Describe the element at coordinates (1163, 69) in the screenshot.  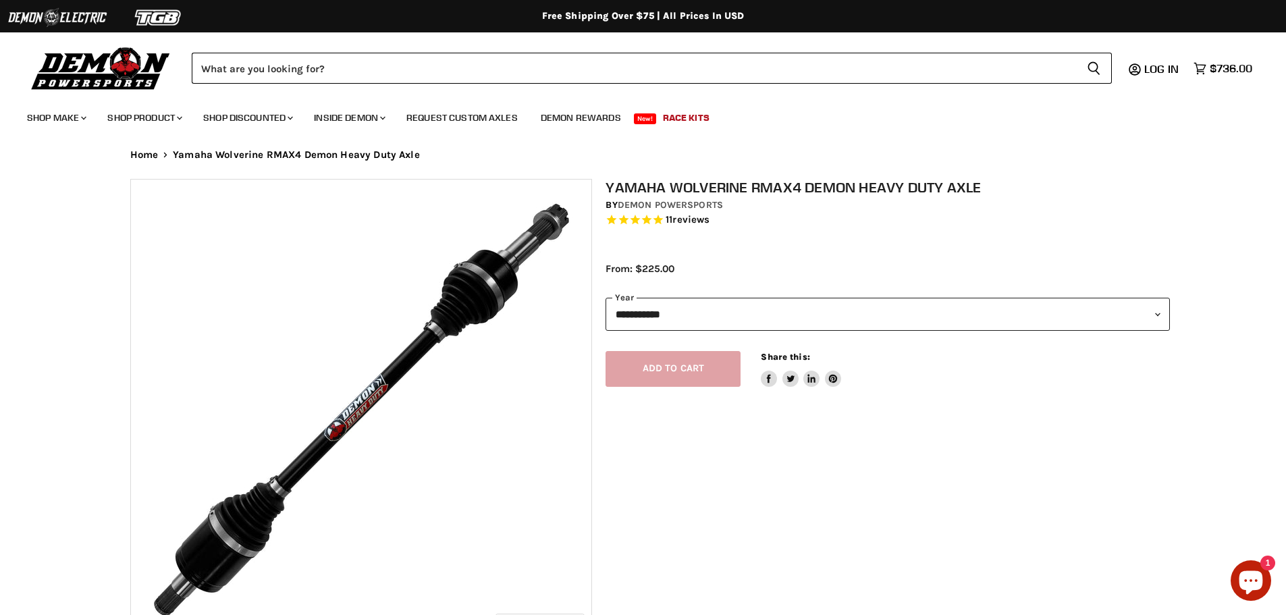
I see `a: Log in` at that location.